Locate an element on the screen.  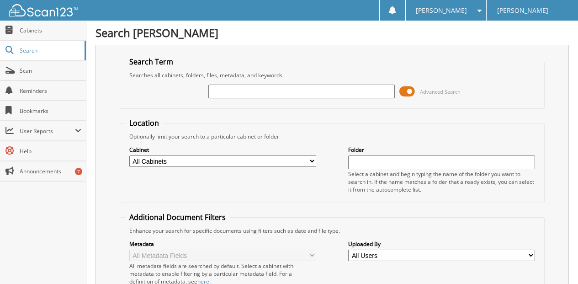
span: Search is located at coordinates (50, 50).